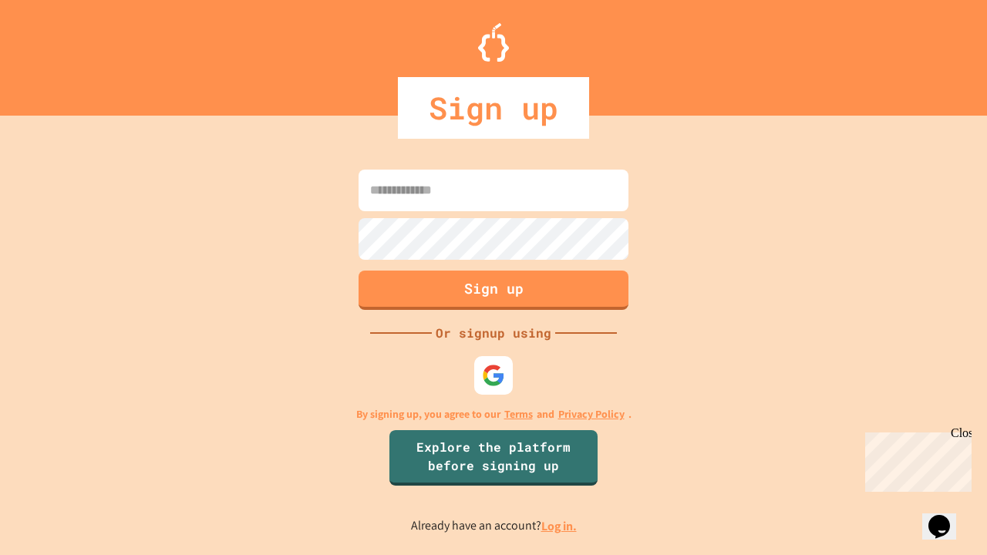  Describe the element at coordinates (494, 108) in the screenshot. I see `div: Sign up` at that location.